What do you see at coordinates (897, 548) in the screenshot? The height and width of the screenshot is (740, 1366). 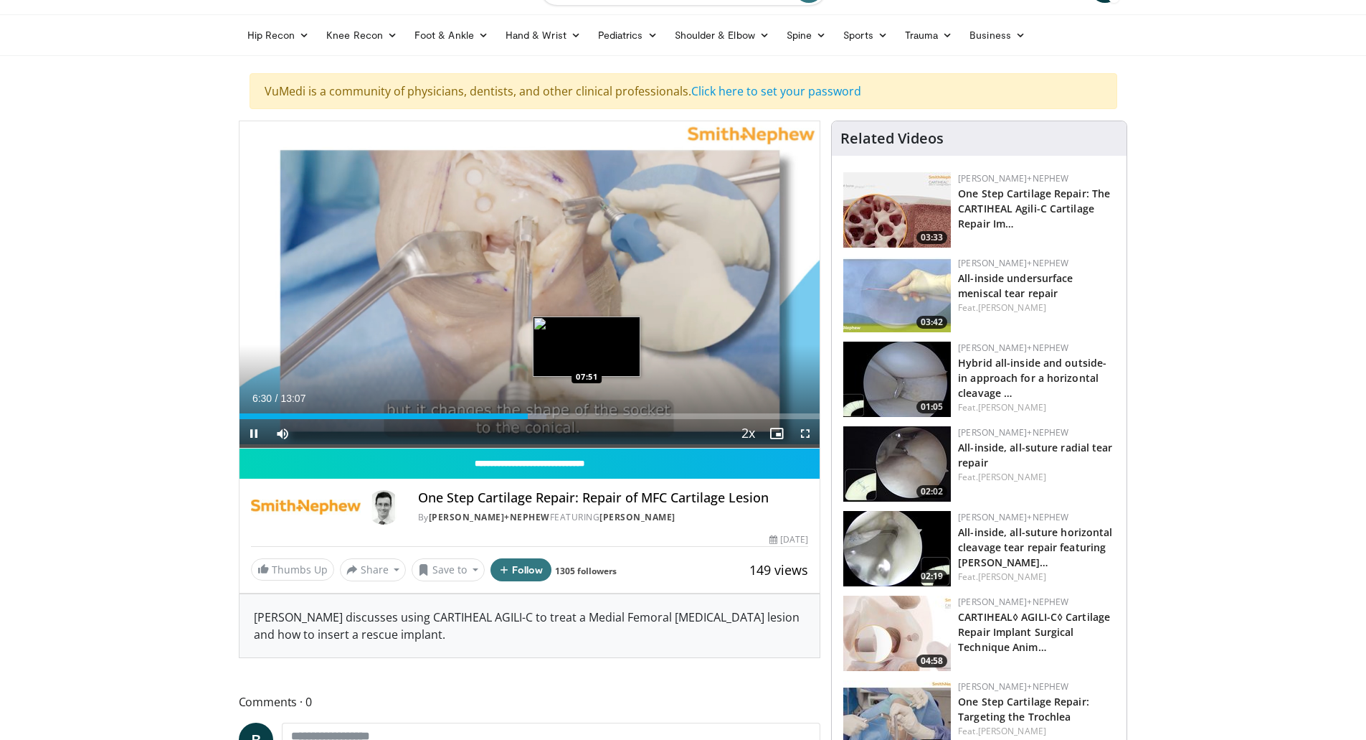 I see `img: 173c071b-399e-4fbc-8156-5fdd8d6e2d0e.150x105_q85_crop-smart_upscale.jpg` at bounding box center [897, 548].